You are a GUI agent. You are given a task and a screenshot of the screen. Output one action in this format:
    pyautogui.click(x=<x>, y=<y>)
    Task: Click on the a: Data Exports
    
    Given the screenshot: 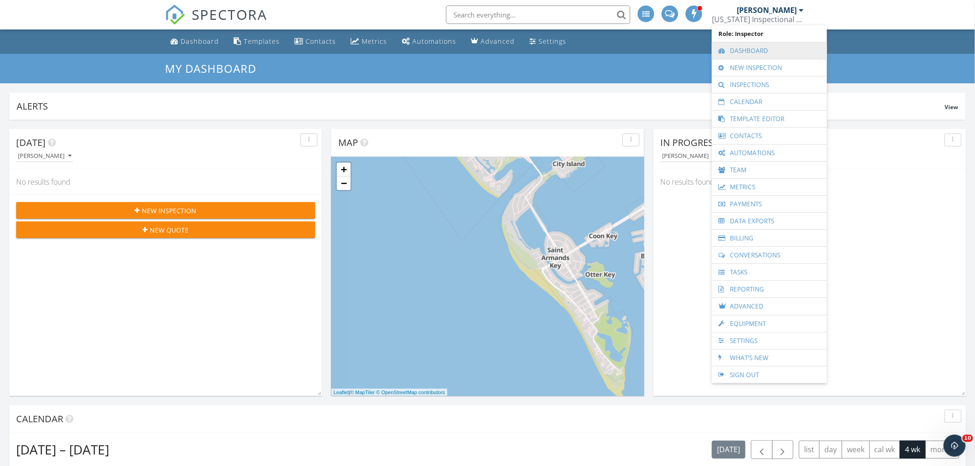 What is the action you would take?
    pyautogui.click(x=769, y=221)
    